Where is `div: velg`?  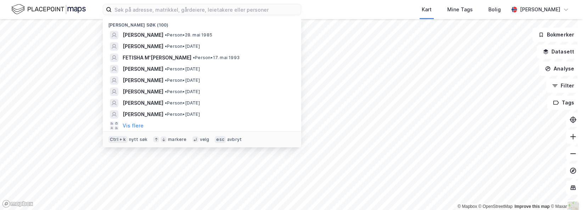 div: velg is located at coordinates (204, 140).